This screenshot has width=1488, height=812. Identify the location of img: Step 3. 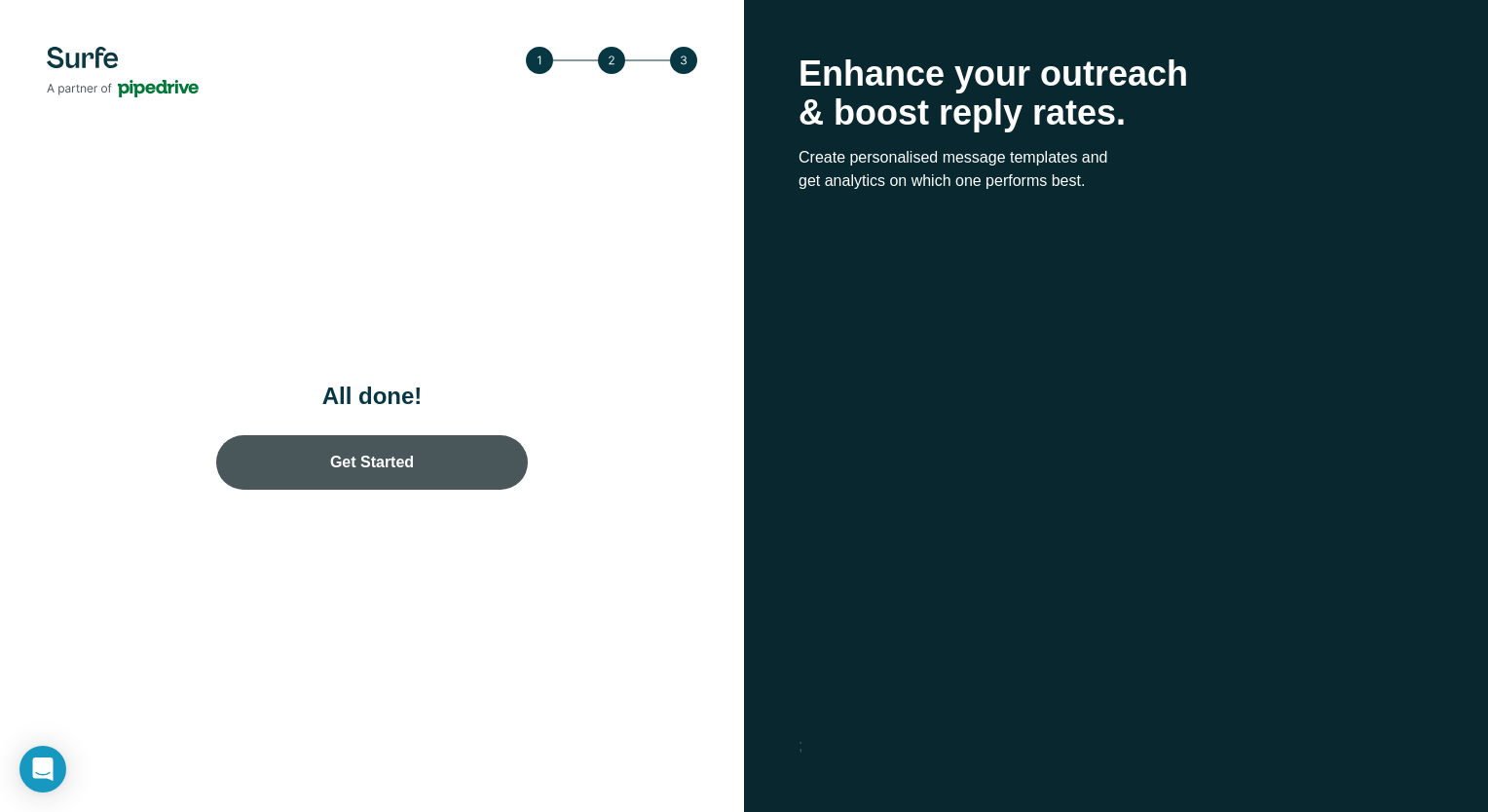
(612, 60).